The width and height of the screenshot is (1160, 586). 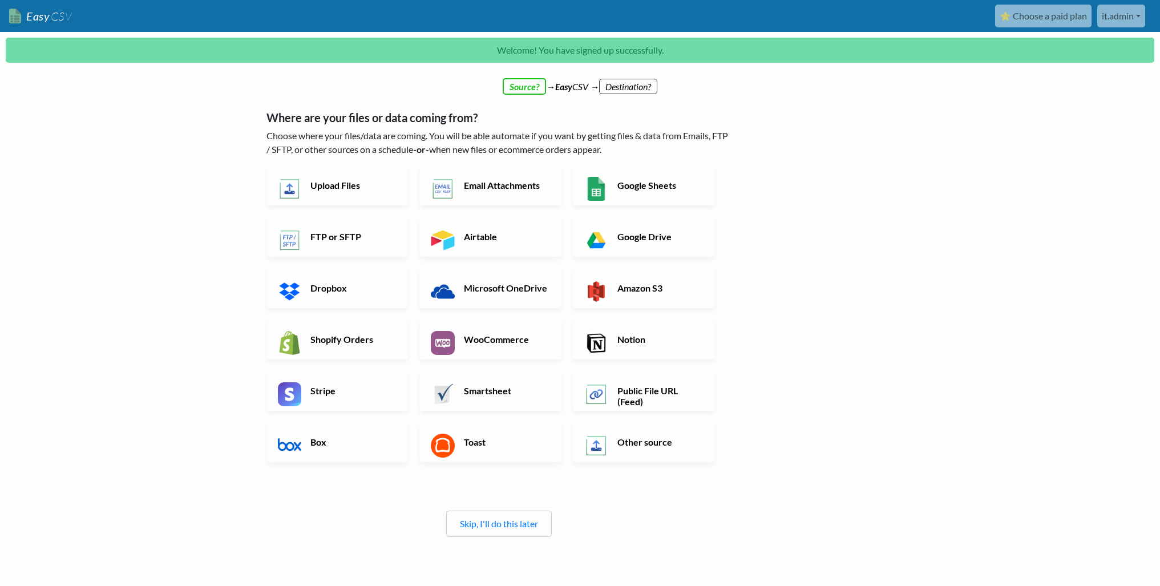 What do you see at coordinates (352, 185) in the screenshot?
I see `h6: Upload Files` at bounding box center [352, 185].